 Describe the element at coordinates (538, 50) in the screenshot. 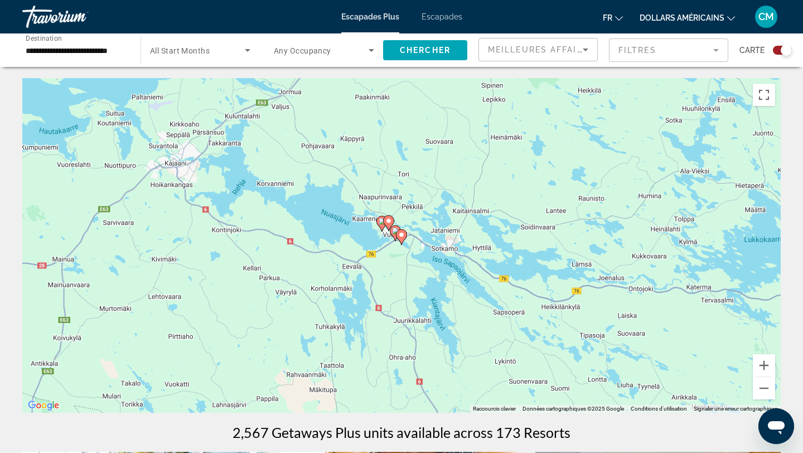

I see `mat-select: Sort by` at that location.